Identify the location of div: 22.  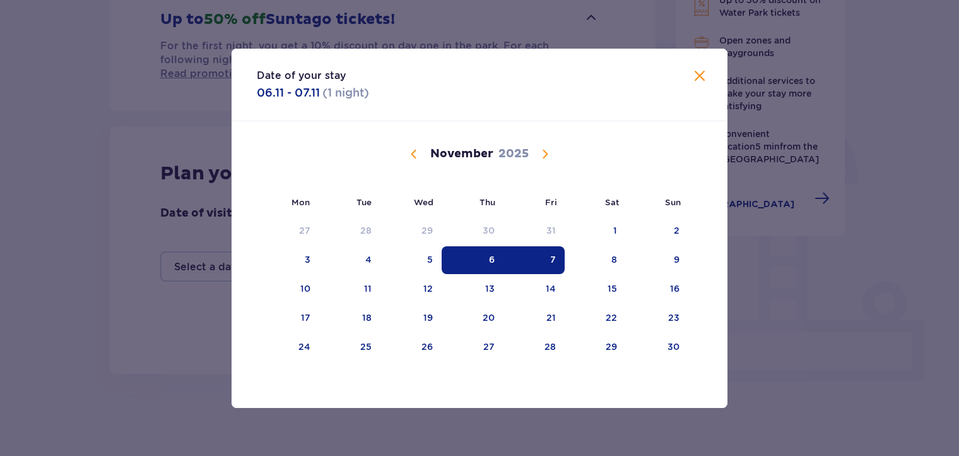
(612, 317).